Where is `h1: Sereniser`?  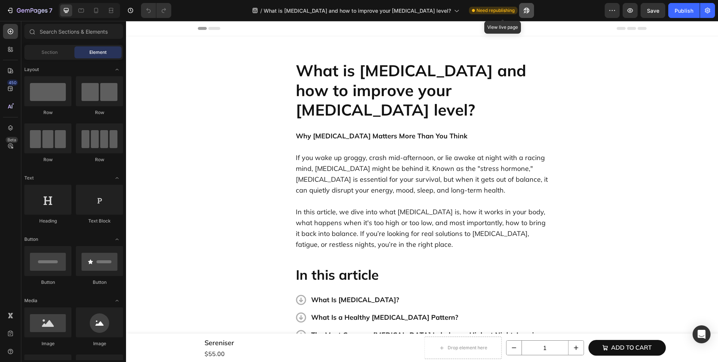
h1: Sereniser is located at coordinates (93, 322).